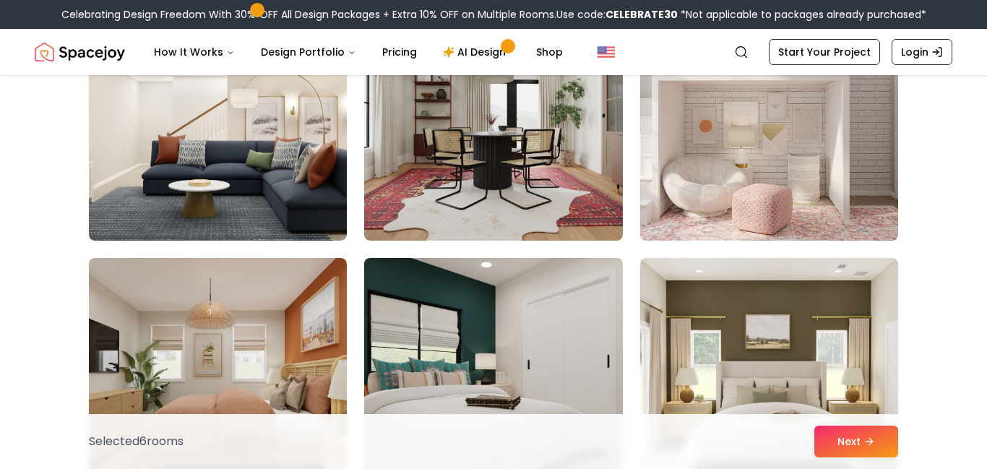 This screenshot has width=987, height=469. Describe the element at coordinates (642, 14) in the screenshot. I see `b: CELEBRATE30` at that location.